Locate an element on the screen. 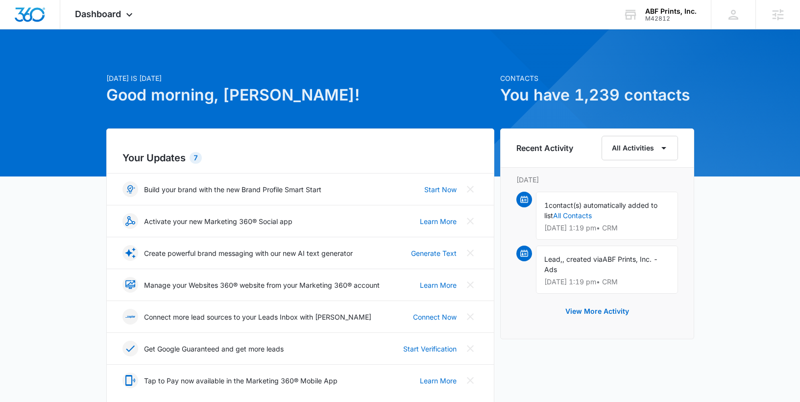  button: View More Activity is located at coordinates (597, 311).